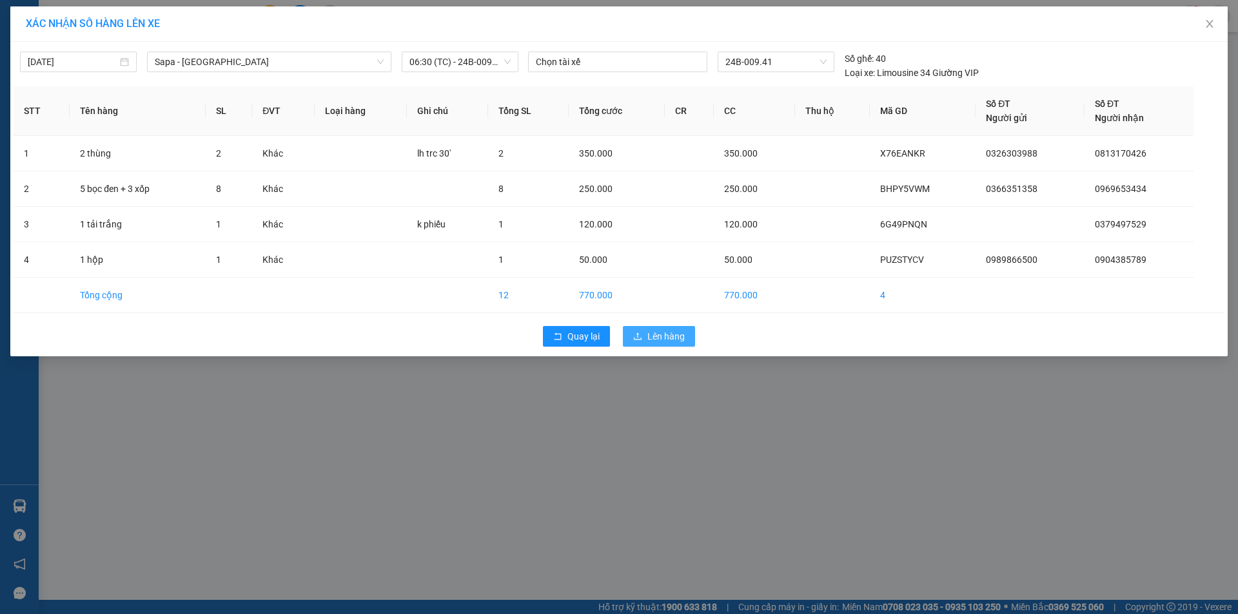 This screenshot has height=614, width=1238. Describe the element at coordinates (775, 62) in the screenshot. I see `span: 24B-009.41` at that location.